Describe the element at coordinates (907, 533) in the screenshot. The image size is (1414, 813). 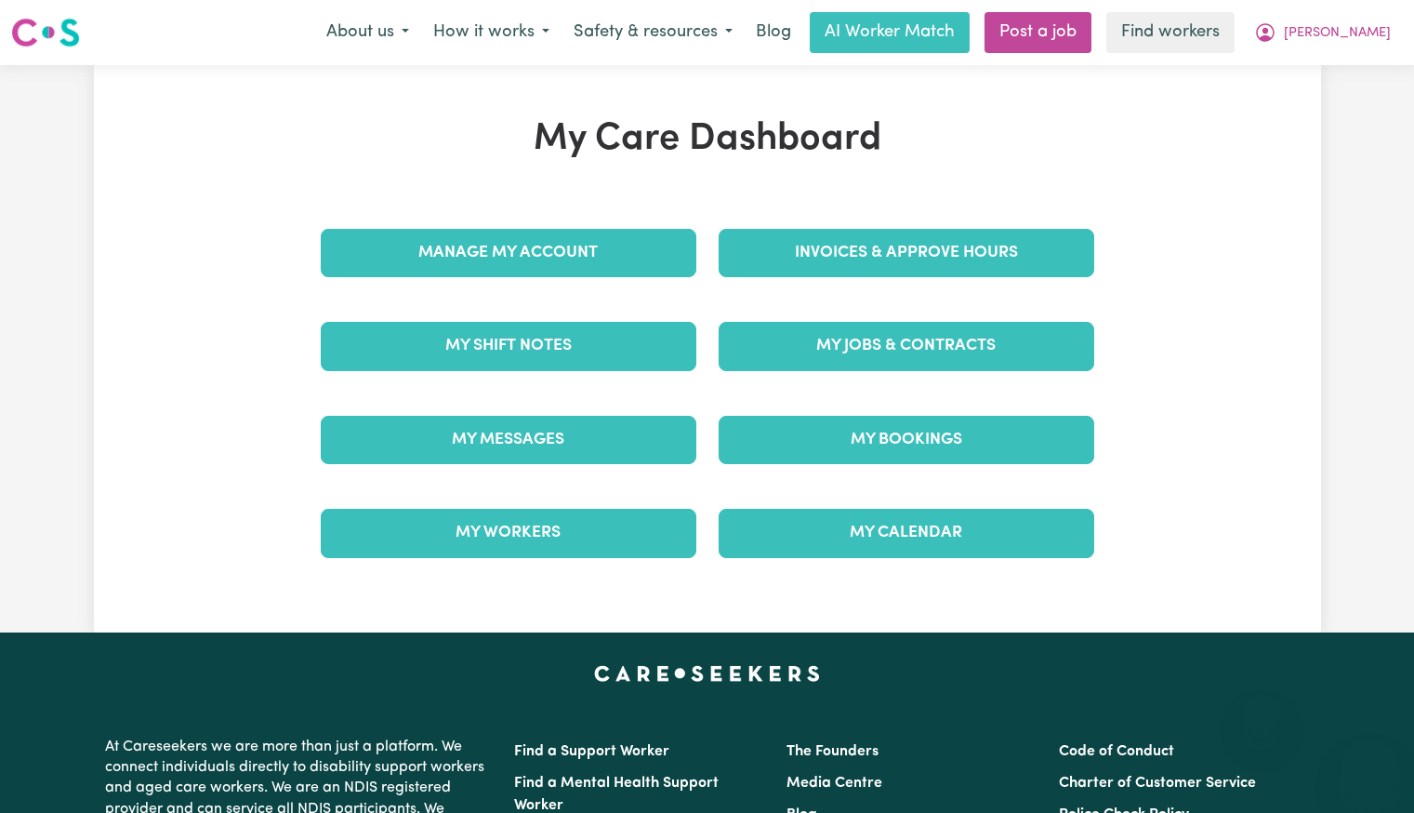
I see `a: My Calendar` at that location.